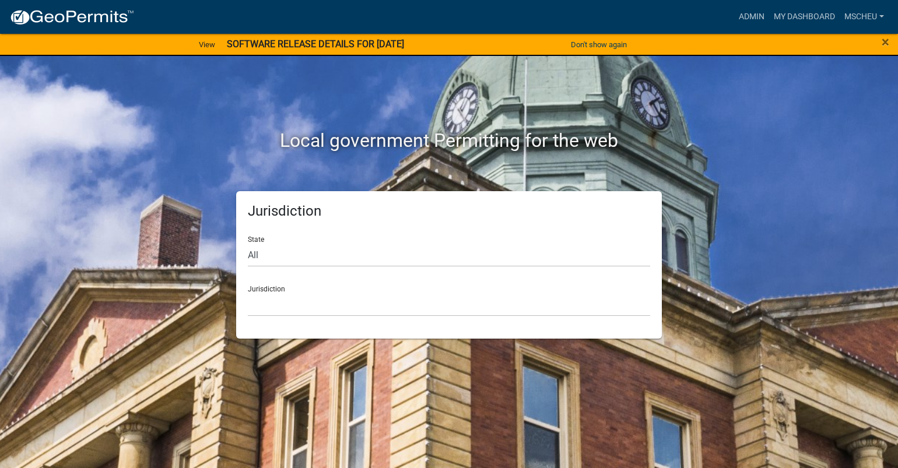 The height and width of the screenshot is (468, 898). I want to click on button: Don't show again, so click(599, 44).